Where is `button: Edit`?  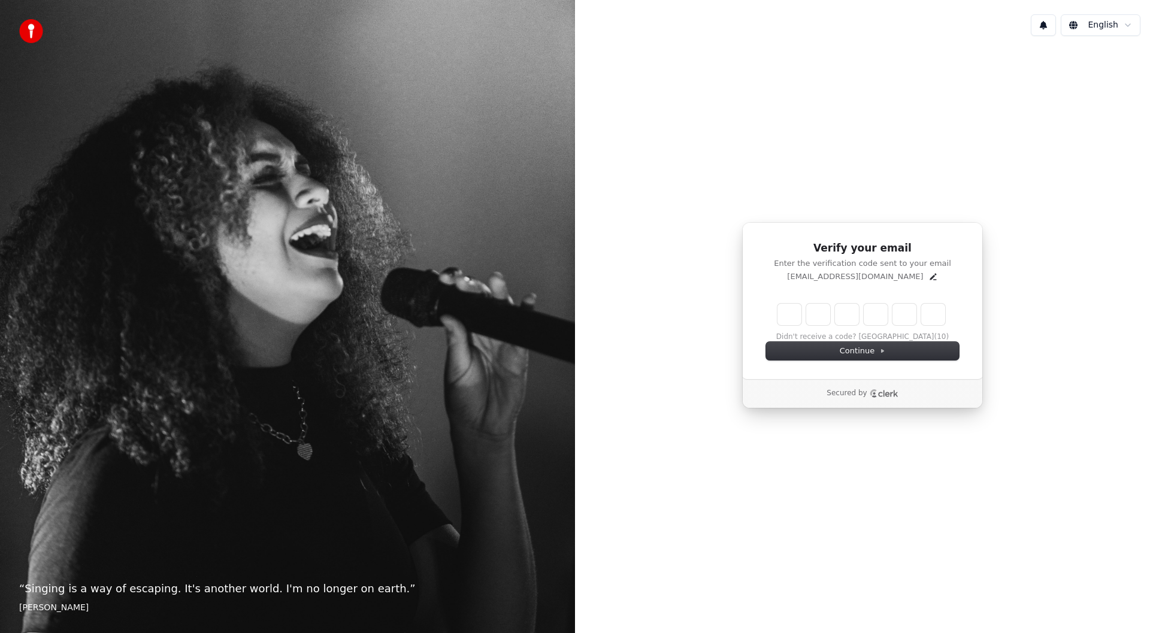
button: Edit is located at coordinates (933, 277).